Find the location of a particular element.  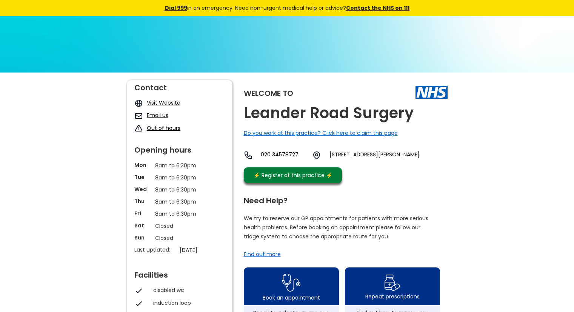

div: Do you work at this practice? Click here to claim this page is located at coordinates (321, 133).